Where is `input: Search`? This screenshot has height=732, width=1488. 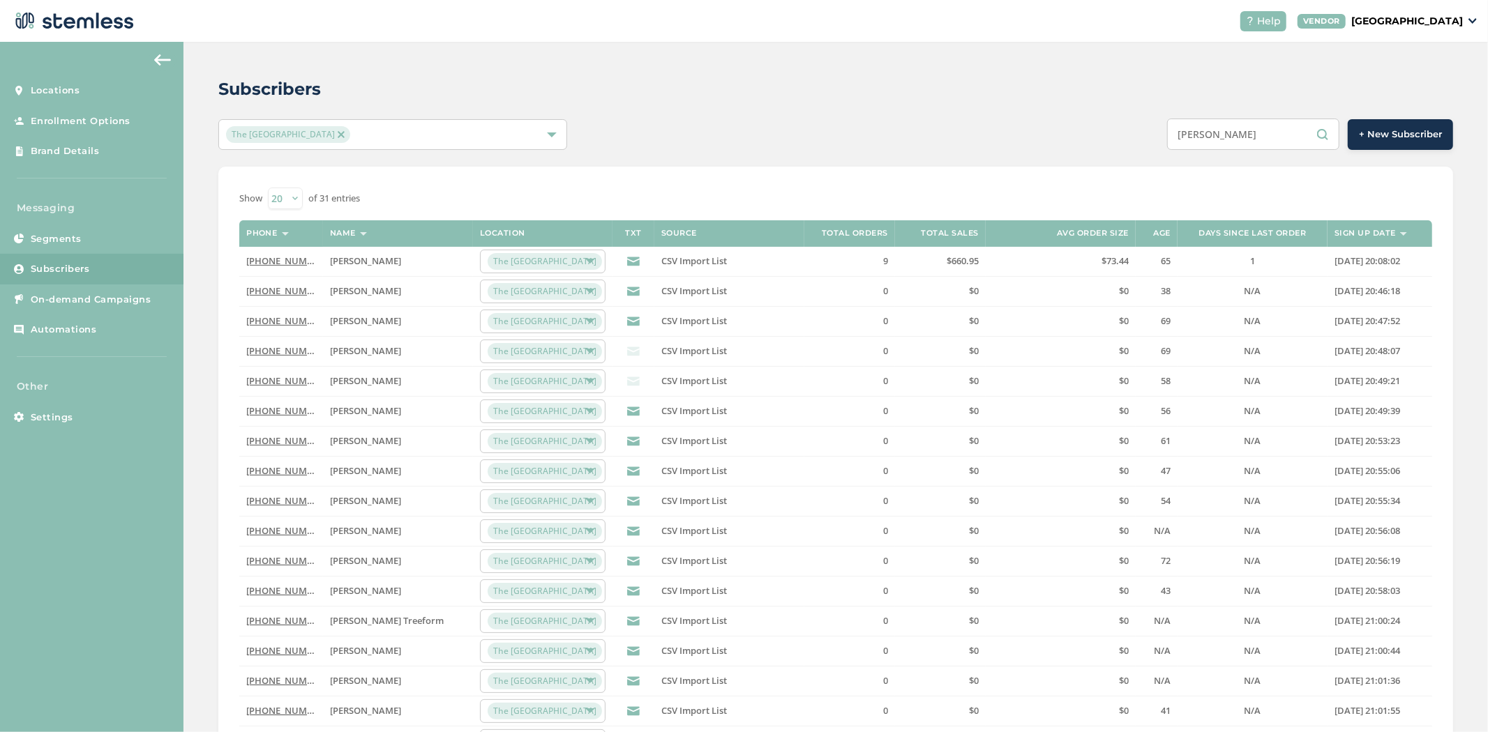
input: Search is located at coordinates (1253, 134).